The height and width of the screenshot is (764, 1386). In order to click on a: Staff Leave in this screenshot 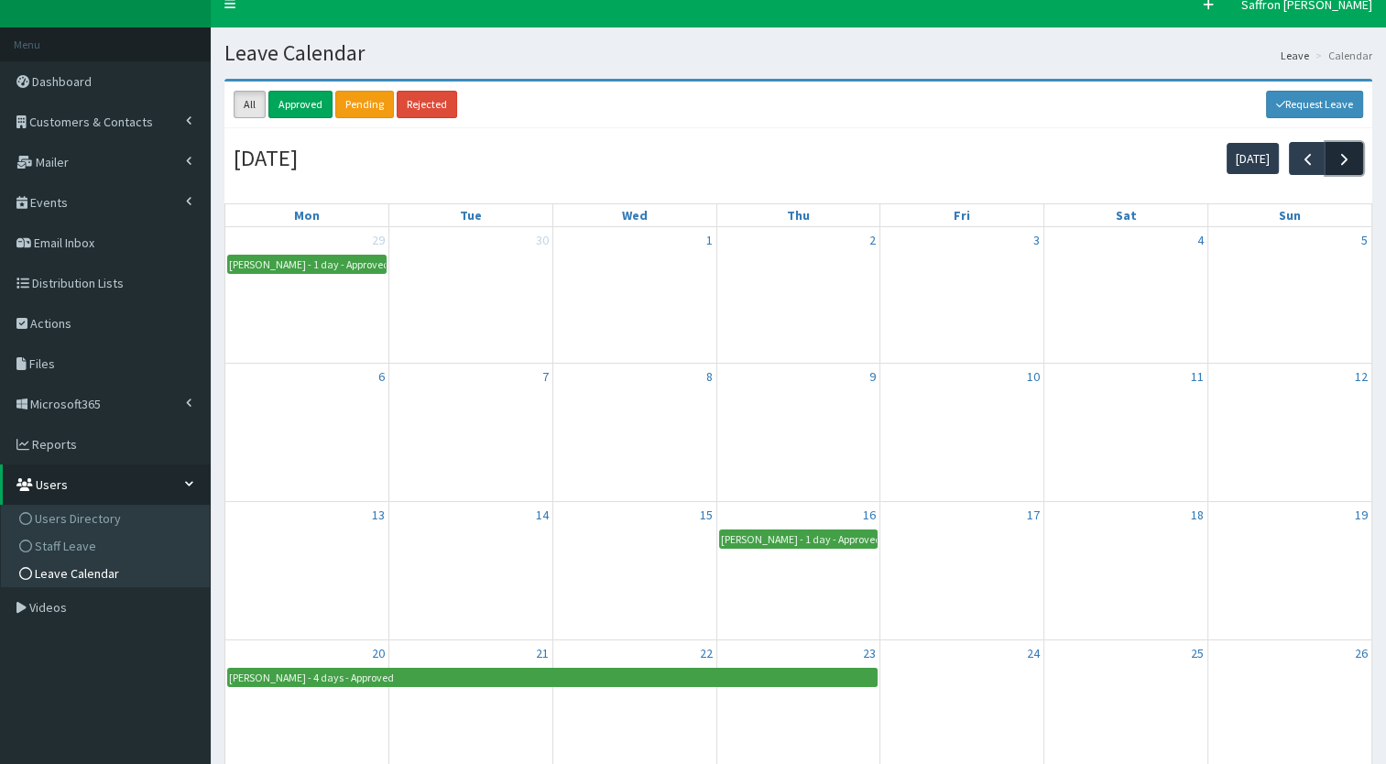, I will do `click(107, 546)`.